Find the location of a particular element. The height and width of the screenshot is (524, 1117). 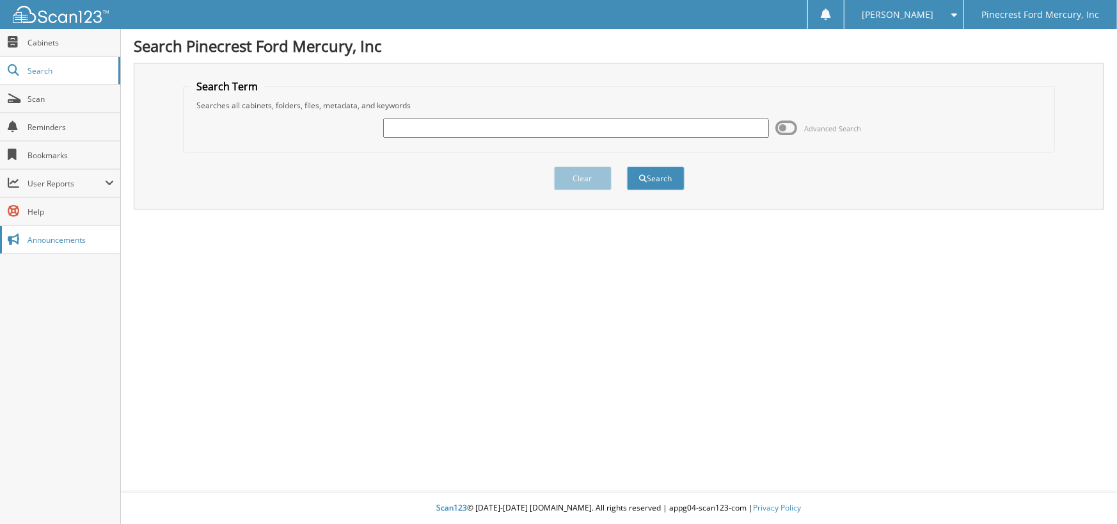

a: Privacy Policy is located at coordinates (778, 507).